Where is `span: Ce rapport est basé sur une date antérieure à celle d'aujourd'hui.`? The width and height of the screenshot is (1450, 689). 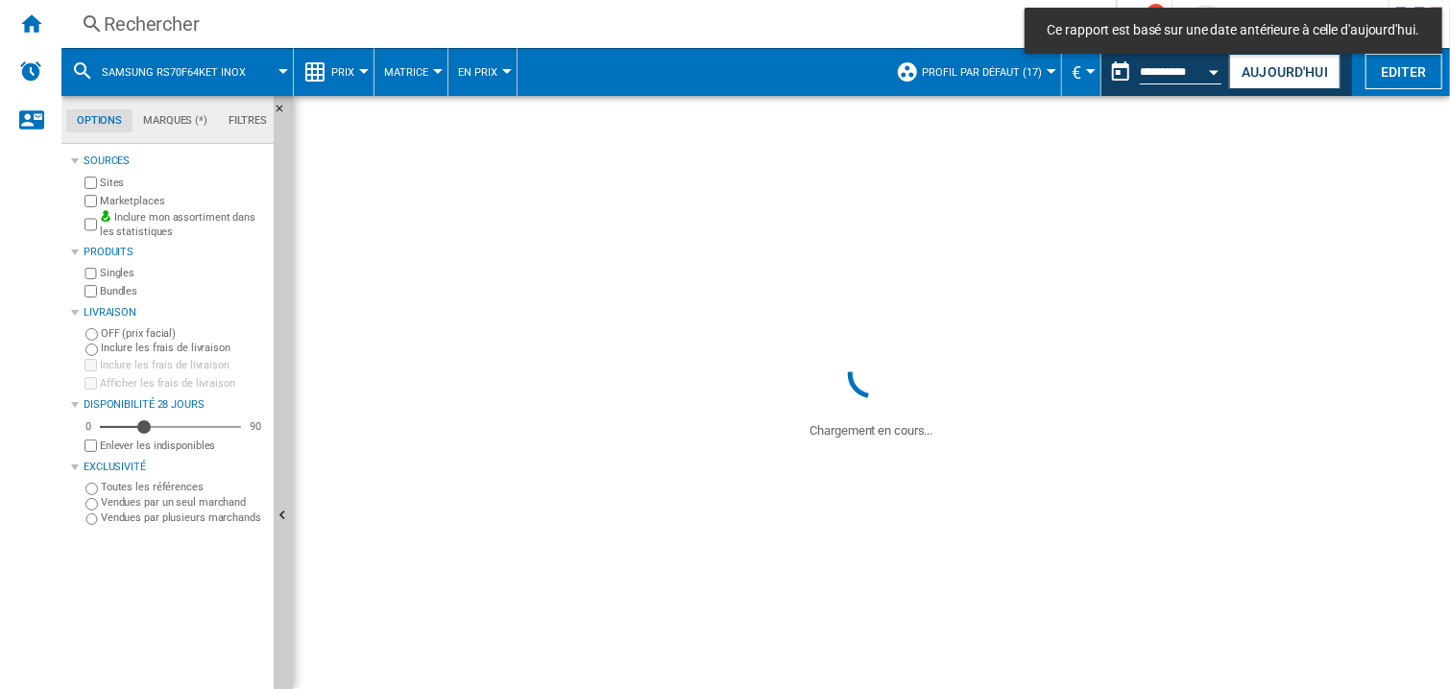
span: Ce rapport est basé sur une date antérieure à celle d'aujourd'hui. is located at coordinates (1233, 31).